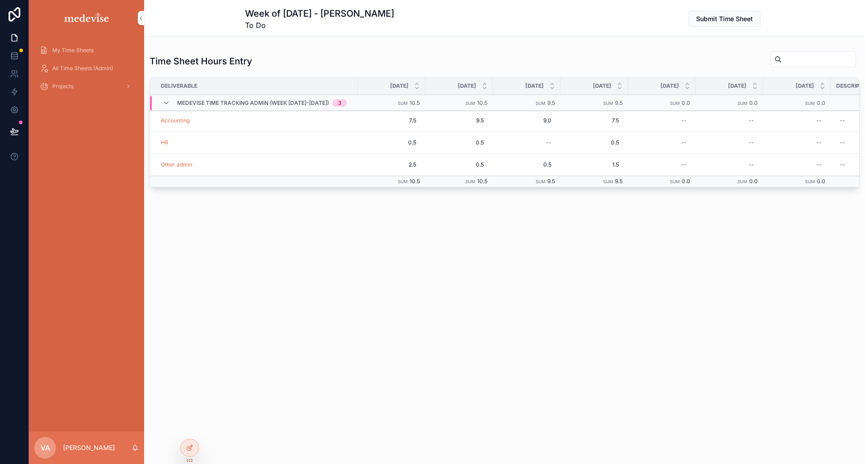 The width and height of the screenshot is (865, 464). Describe the element at coordinates (86, 68) in the screenshot. I see `a: All Time Sheets (Admin)` at that location.